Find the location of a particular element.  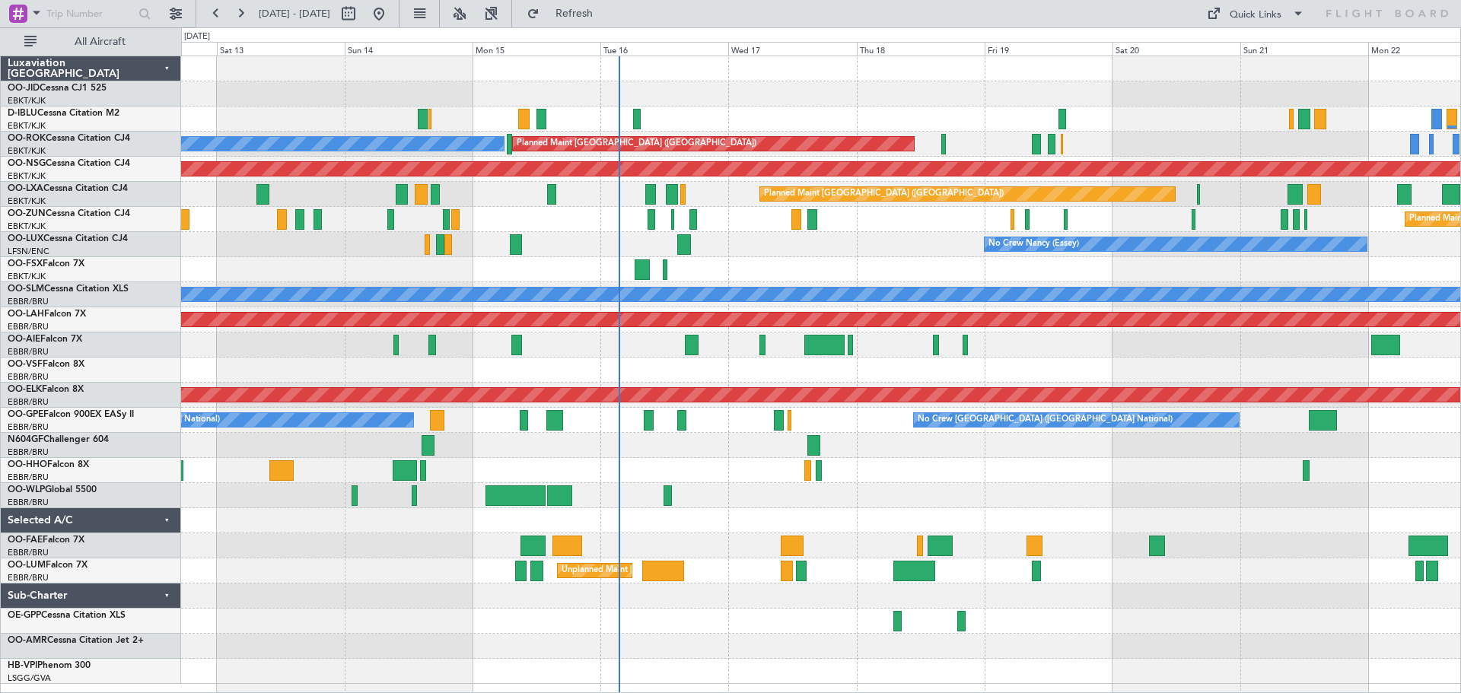

span: OO-NSG is located at coordinates (27, 164).